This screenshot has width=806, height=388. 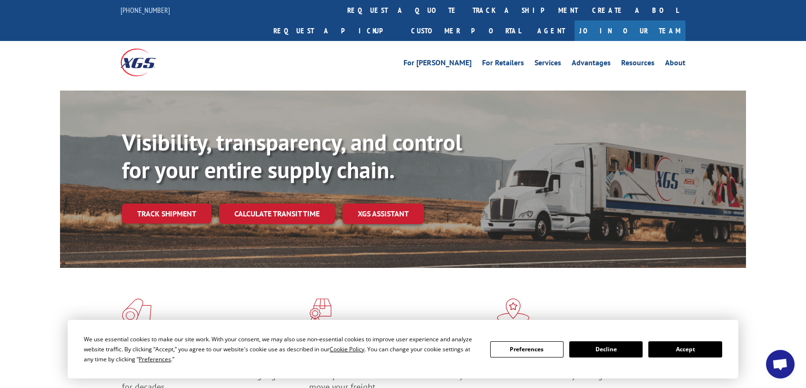 What do you see at coordinates (292, 156) in the screenshot?
I see `b: Visibility, transparency, and control for your entire supply chain.` at bounding box center [292, 156].